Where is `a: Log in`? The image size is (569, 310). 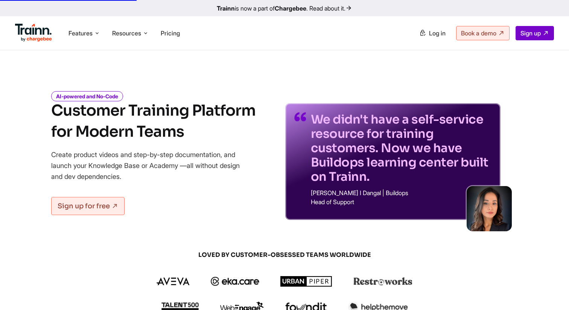
a: Log in is located at coordinates (432, 33).